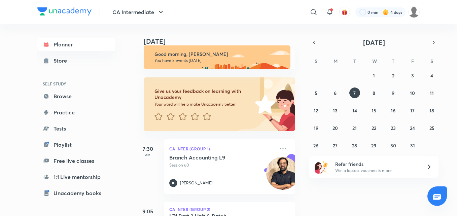 The height and width of the screenshot is (216, 457). What do you see at coordinates (412, 128) in the screenshot?
I see `abbr: October 24, 2025` at bounding box center [412, 128].